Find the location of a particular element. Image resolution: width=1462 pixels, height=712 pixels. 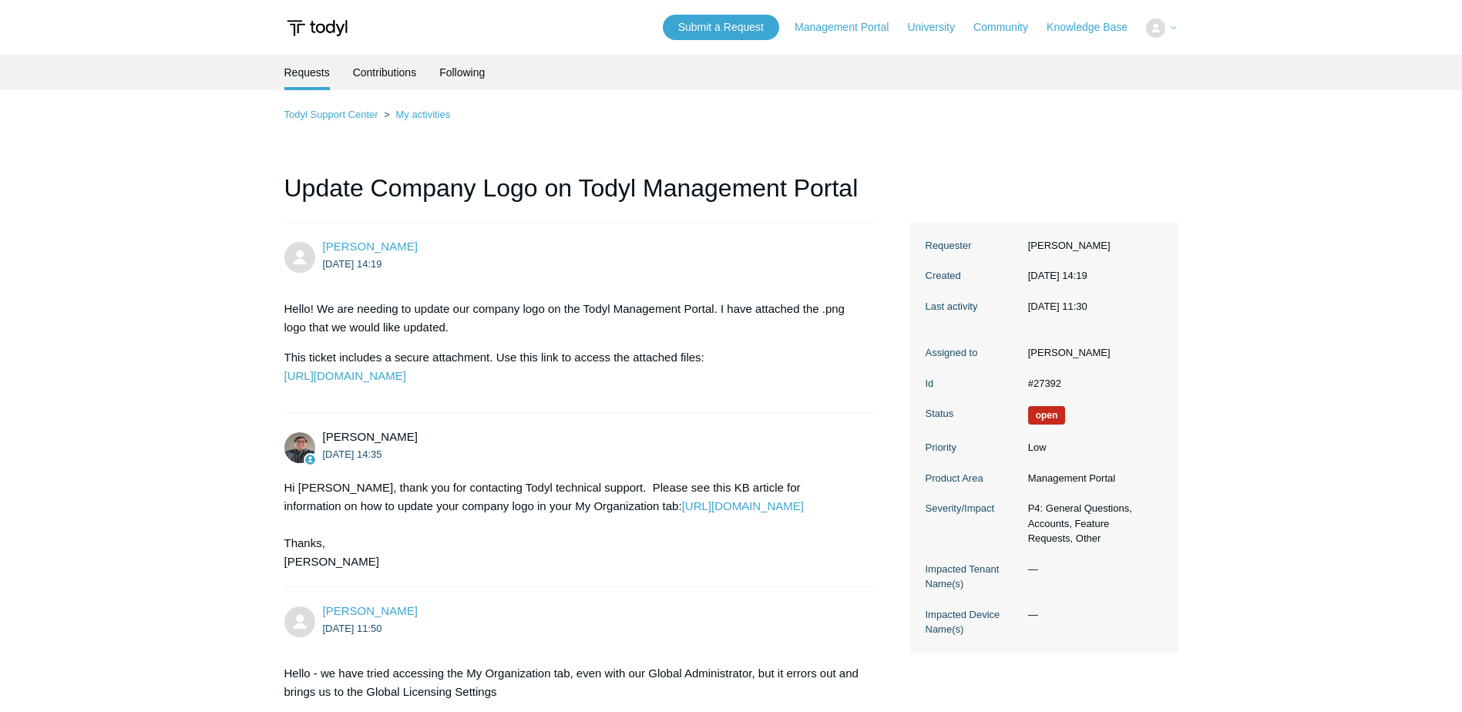

dd: Low is located at coordinates (1091, 448).